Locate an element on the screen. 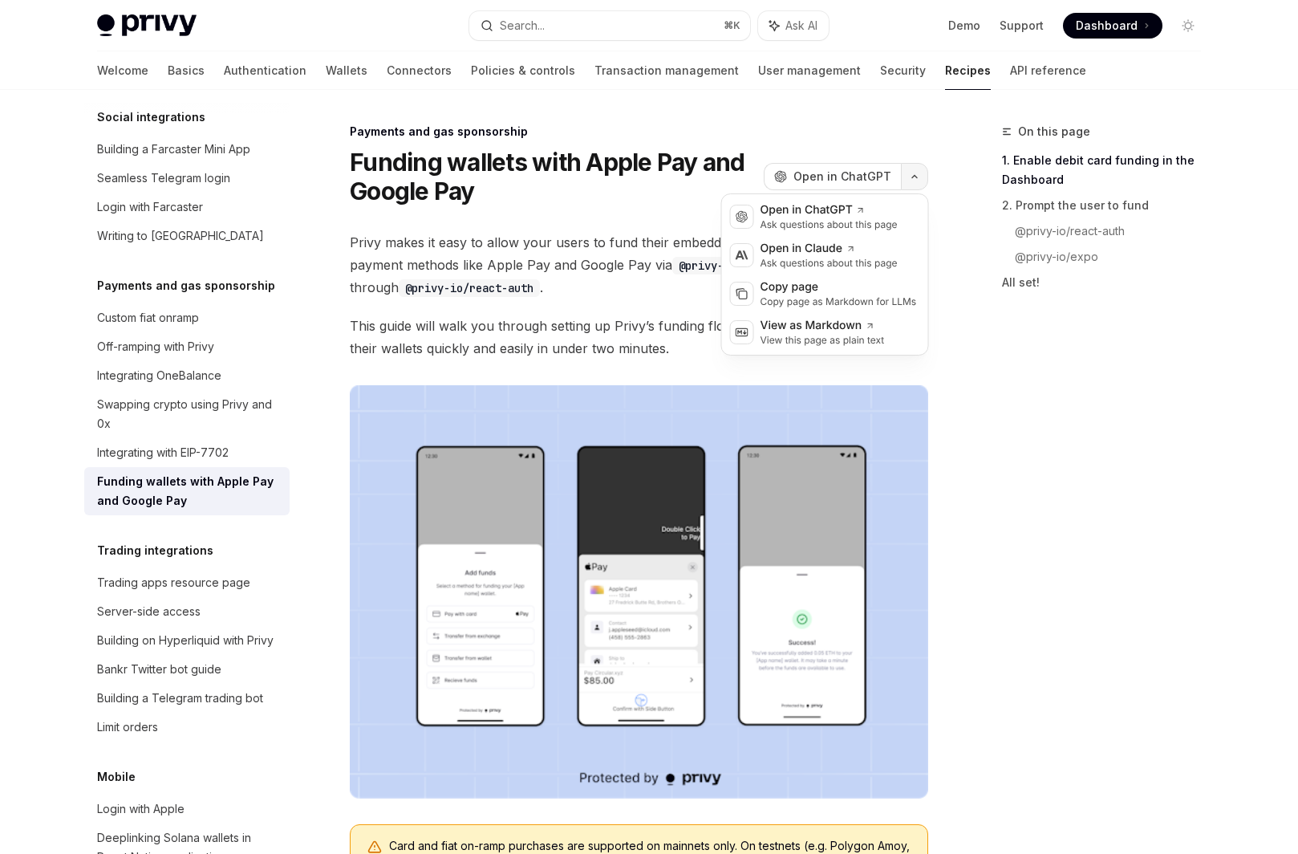 The height and width of the screenshot is (854, 1298). code: @privy-io/react-auth is located at coordinates (469, 288).